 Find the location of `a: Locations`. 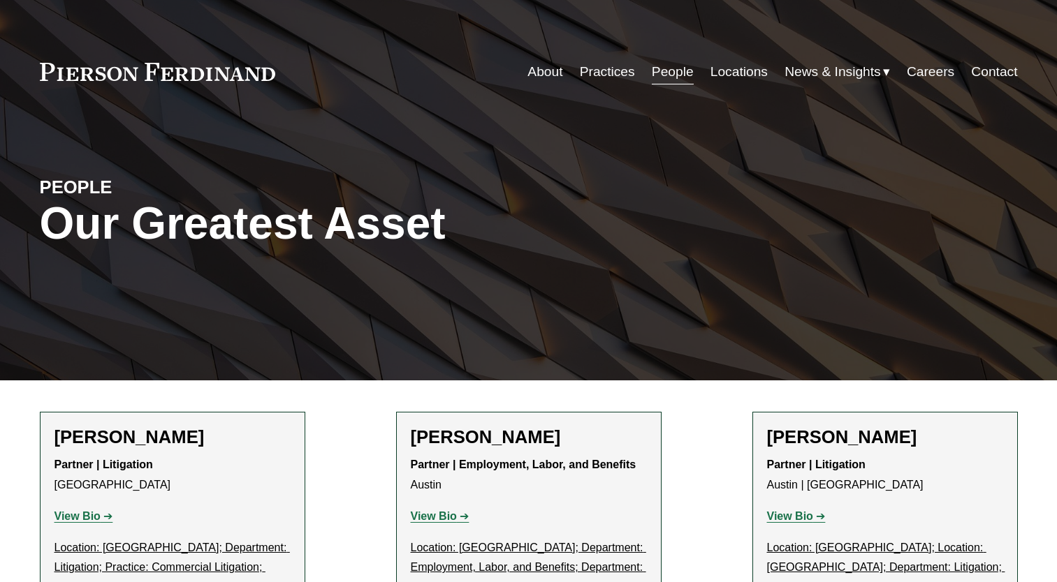

a: Locations is located at coordinates (739, 72).